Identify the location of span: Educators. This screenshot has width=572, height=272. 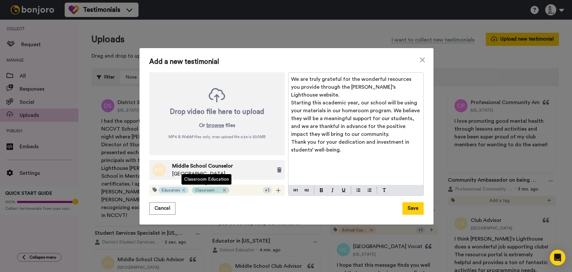
(171, 190).